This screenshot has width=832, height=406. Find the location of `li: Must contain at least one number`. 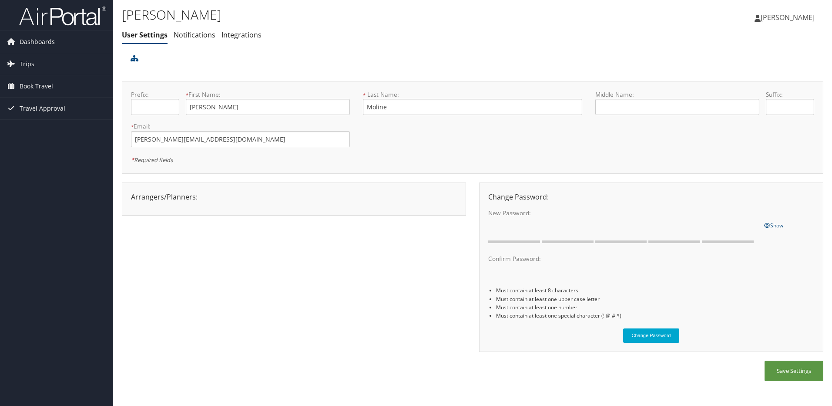

li: Must contain at least one number is located at coordinates (655, 307).